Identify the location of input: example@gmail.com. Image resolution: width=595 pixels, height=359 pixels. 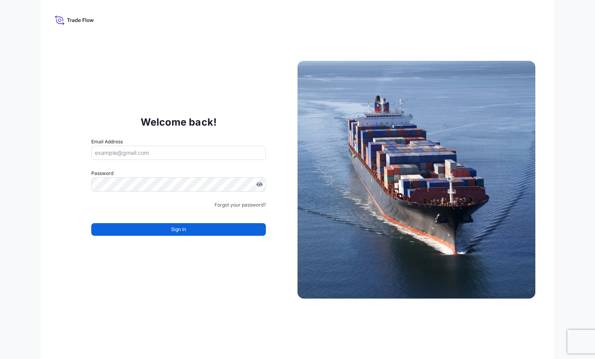
(179, 153).